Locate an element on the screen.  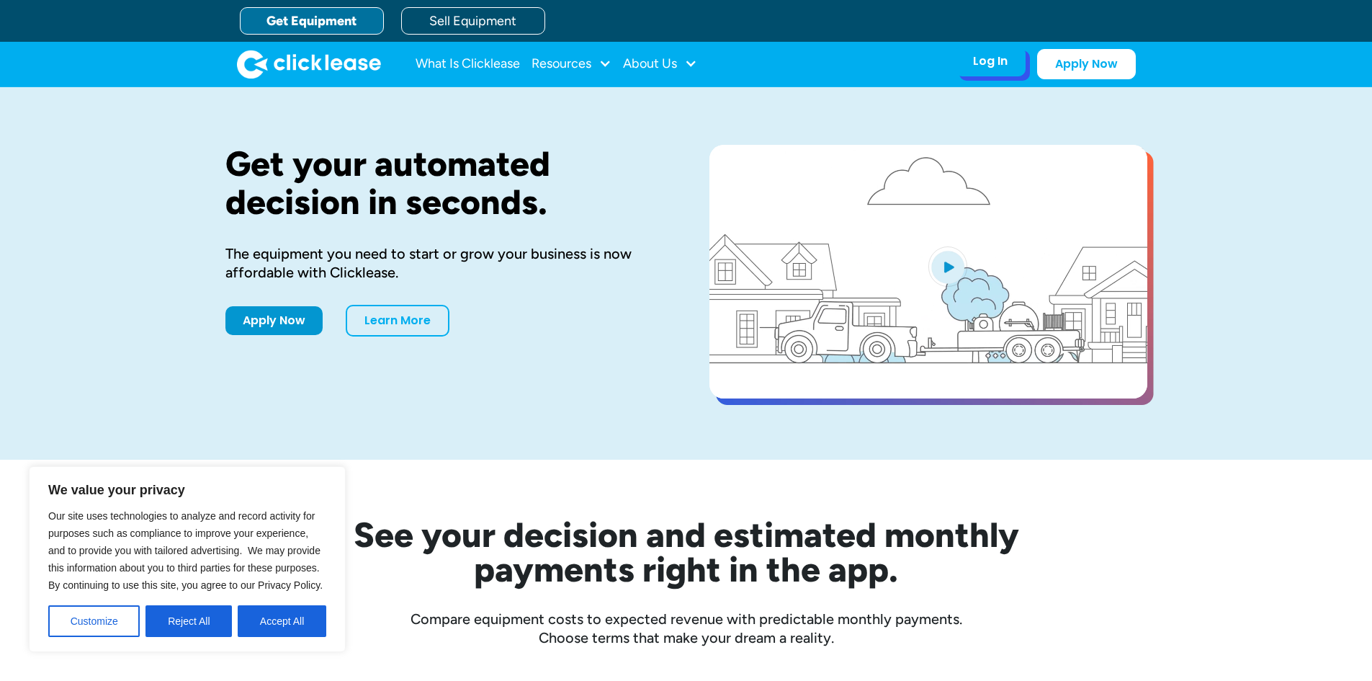
button: Accept All is located at coordinates (282, 621).